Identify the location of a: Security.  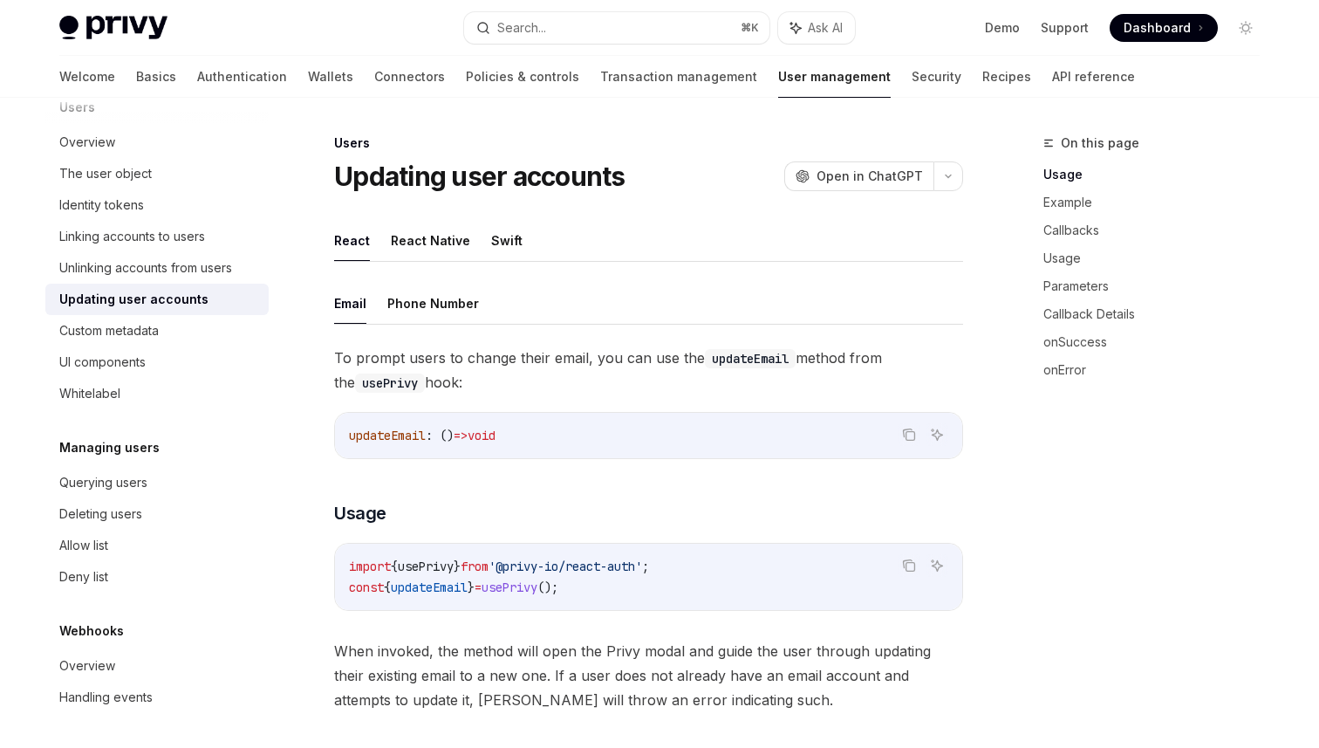
(936, 77).